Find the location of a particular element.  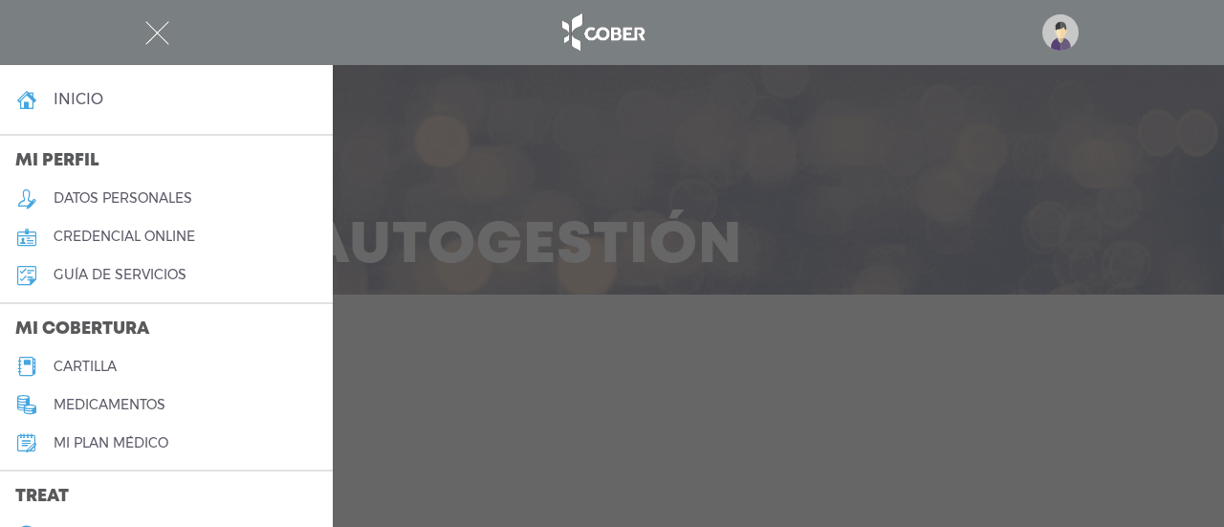

h5: medicamentos is located at coordinates (109, 404).